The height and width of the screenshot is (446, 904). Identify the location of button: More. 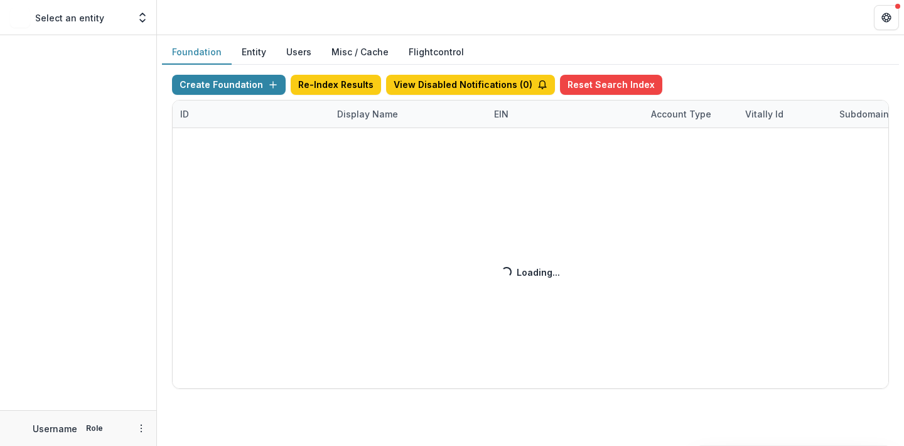
(141, 428).